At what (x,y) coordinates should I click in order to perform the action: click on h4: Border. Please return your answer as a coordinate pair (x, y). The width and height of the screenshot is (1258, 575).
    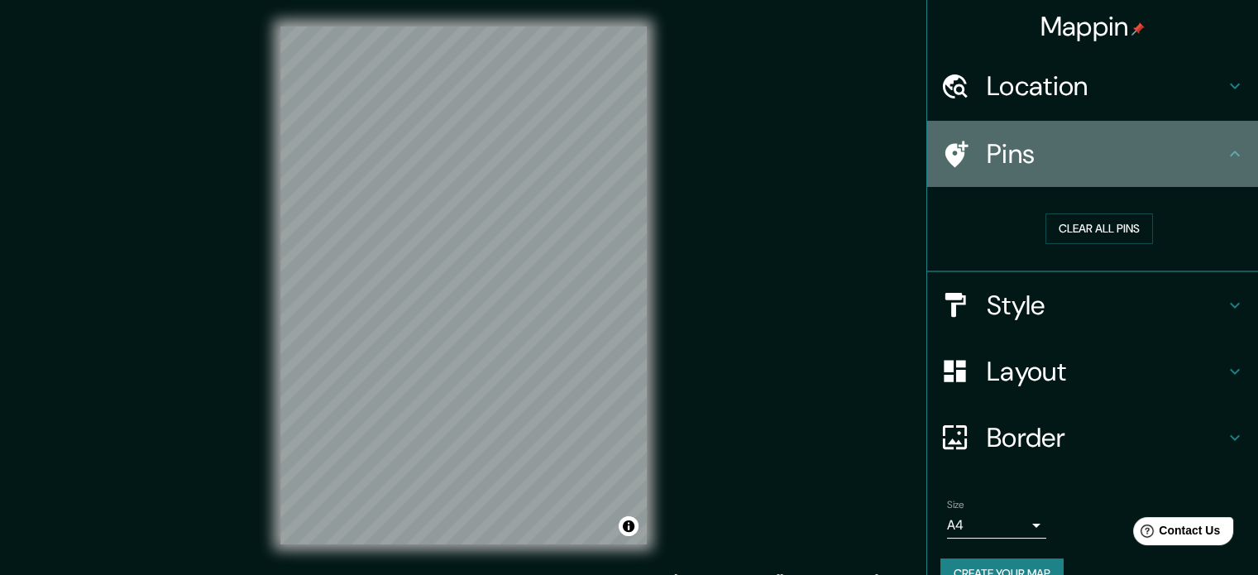
    Looking at the image, I should click on (1106, 438).